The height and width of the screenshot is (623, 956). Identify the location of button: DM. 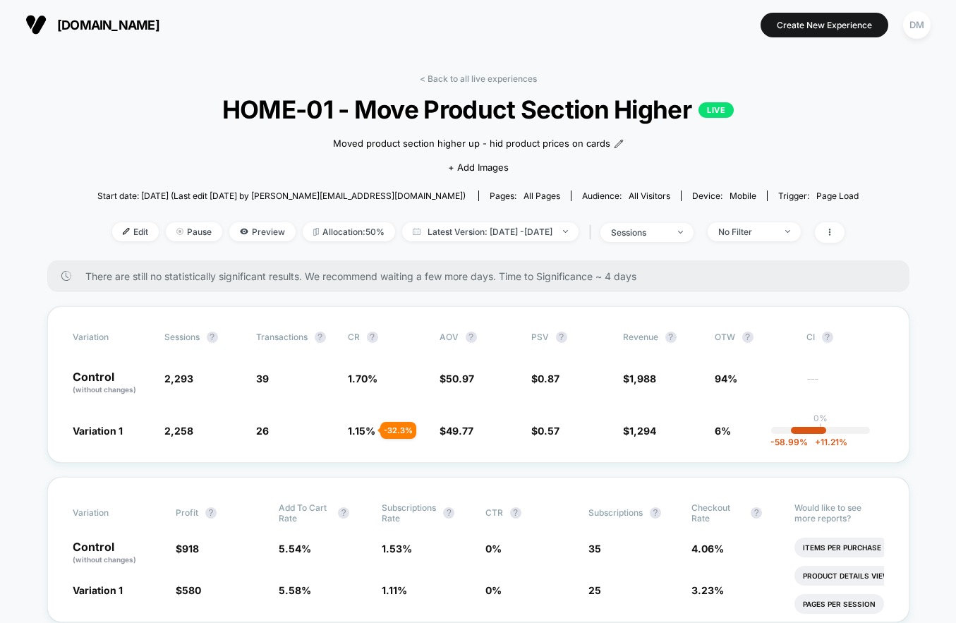
(917, 25).